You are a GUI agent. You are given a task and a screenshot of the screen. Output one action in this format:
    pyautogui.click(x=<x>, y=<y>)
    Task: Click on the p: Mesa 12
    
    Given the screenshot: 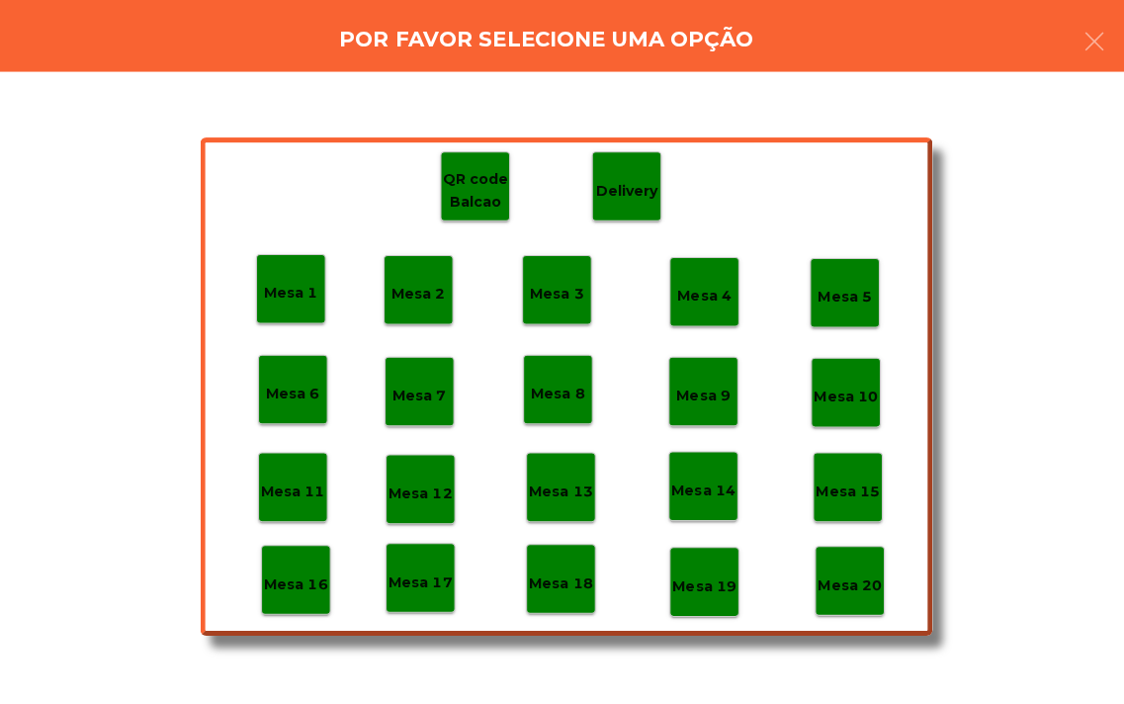 What is the action you would take?
    pyautogui.click(x=417, y=490)
    